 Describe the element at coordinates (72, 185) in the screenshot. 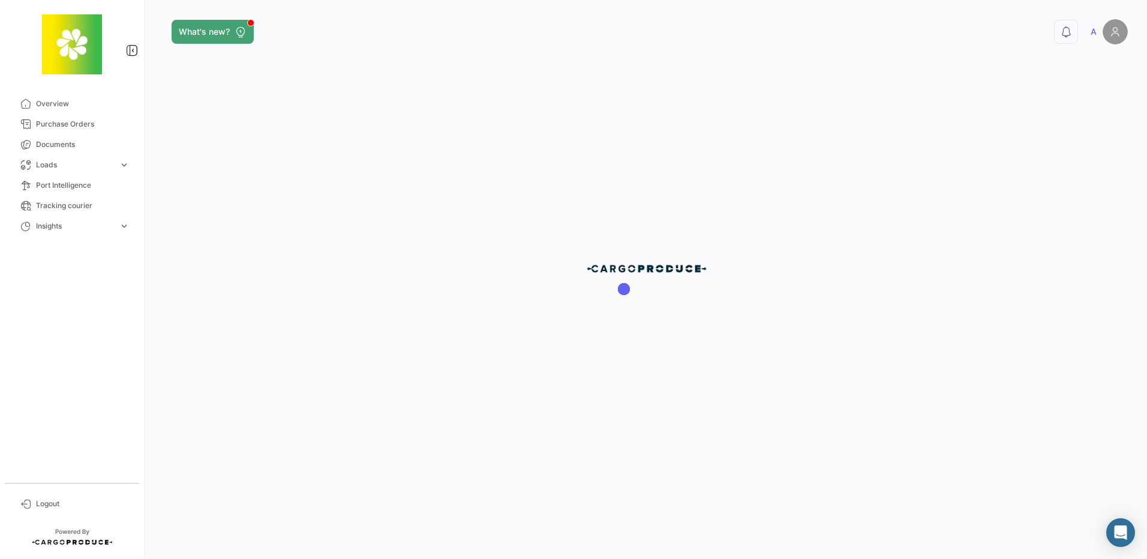

I see `a: Port Intelligence` at that location.